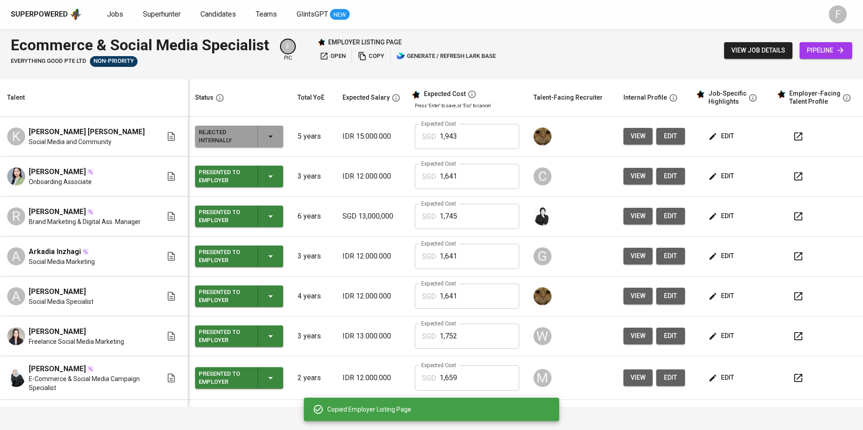  I want to click on img: lark, so click(401, 56).